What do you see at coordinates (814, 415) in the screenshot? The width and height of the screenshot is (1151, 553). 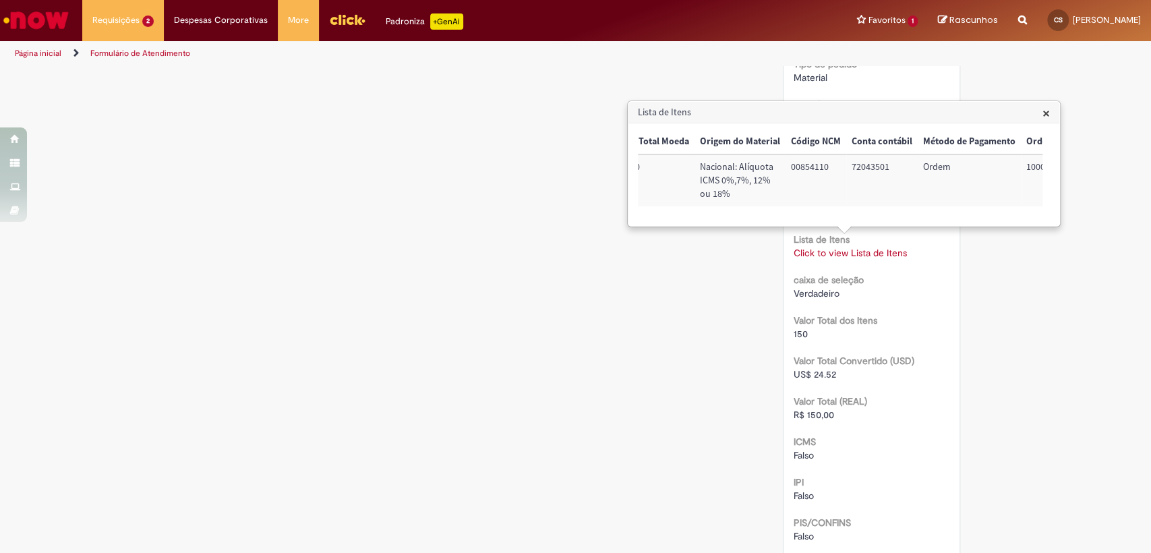 I see `span: R$ 150,00` at bounding box center [814, 415].